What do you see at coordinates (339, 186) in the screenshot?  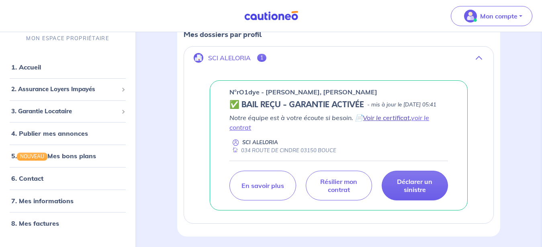 I see `a: Résilier mon contrat` at bounding box center [339, 186].